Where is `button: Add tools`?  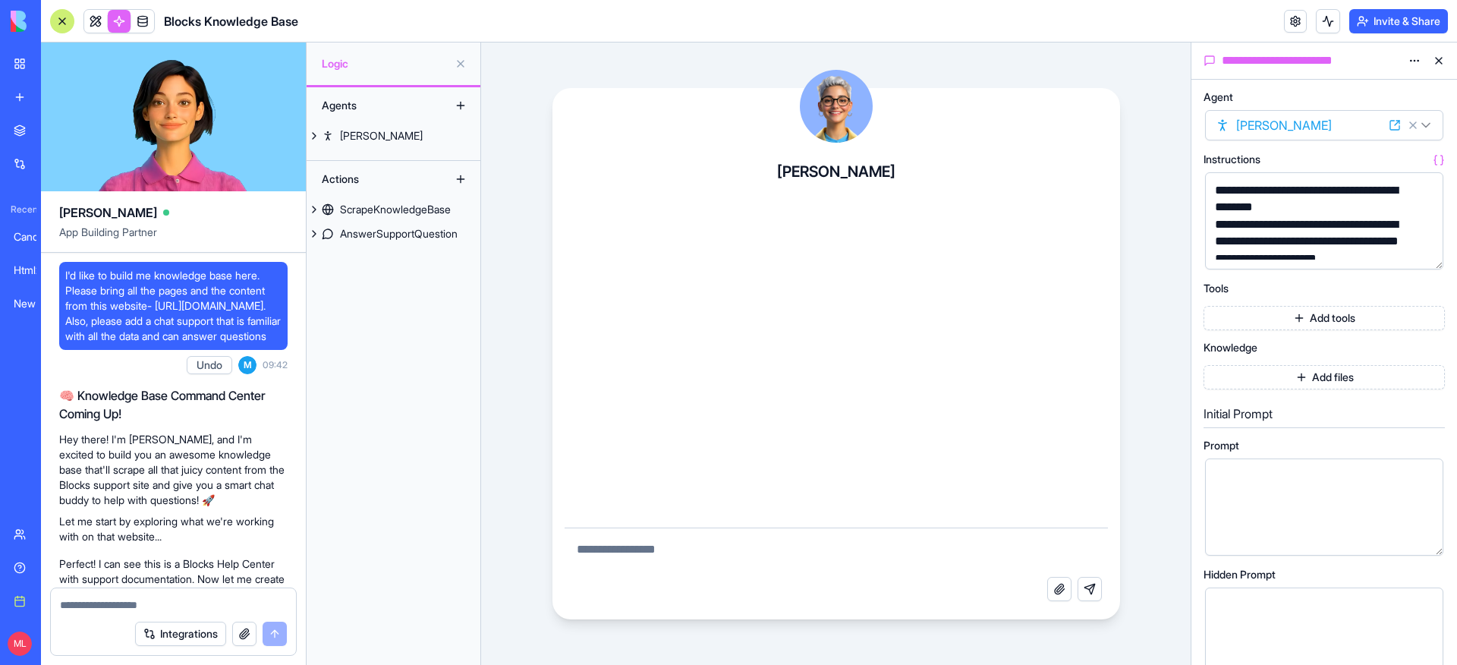 button: Add tools is located at coordinates (1324, 318).